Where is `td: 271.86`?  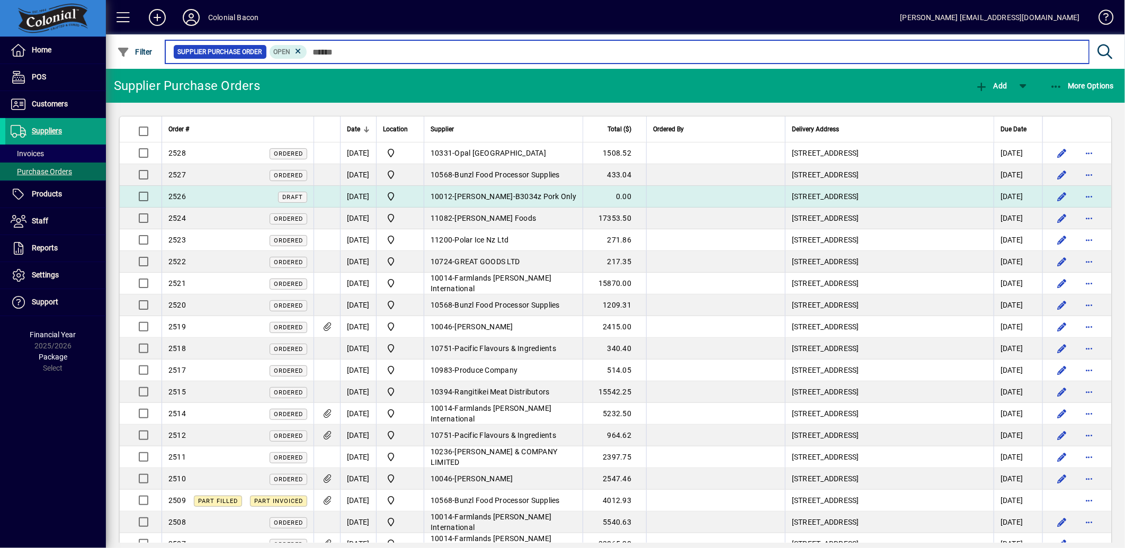
td: 271.86 is located at coordinates (615, 240).